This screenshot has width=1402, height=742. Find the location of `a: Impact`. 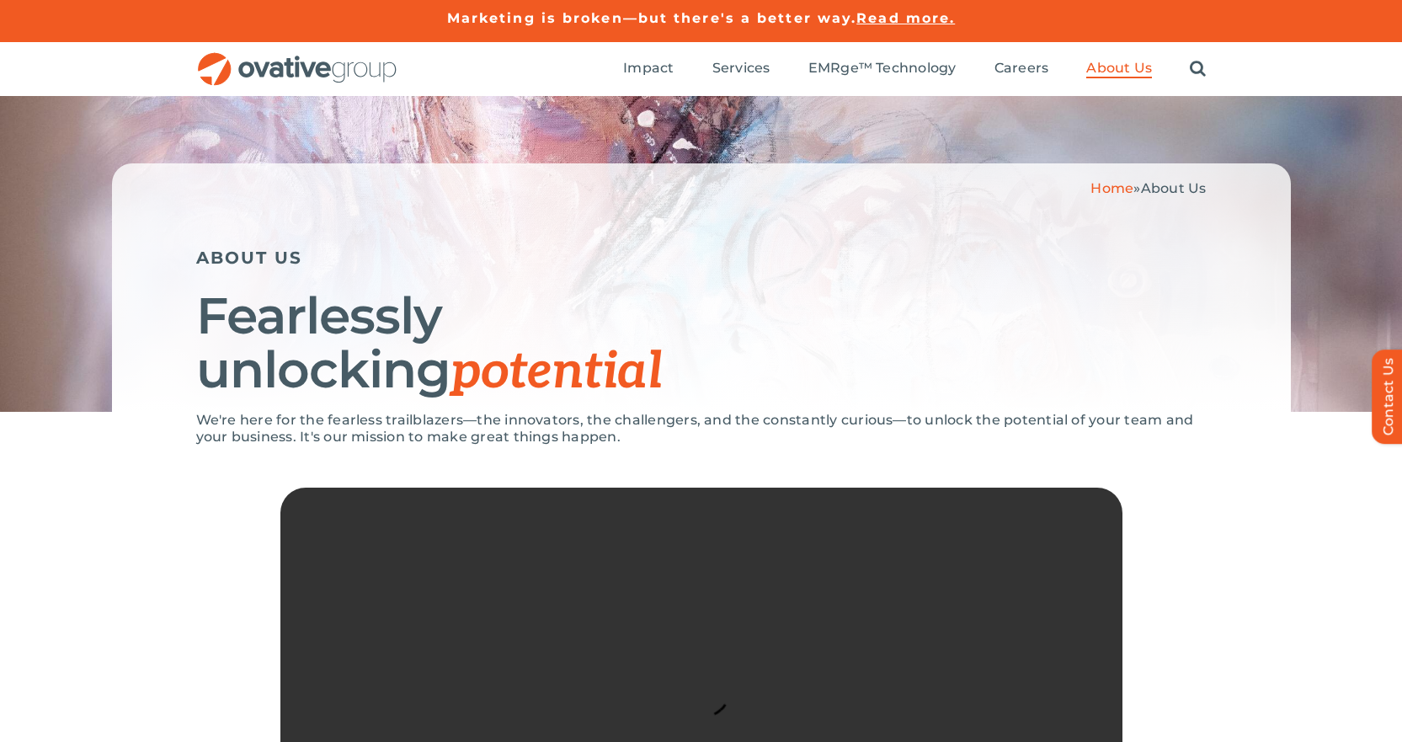

a: Impact is located at coordinates (649, 69).